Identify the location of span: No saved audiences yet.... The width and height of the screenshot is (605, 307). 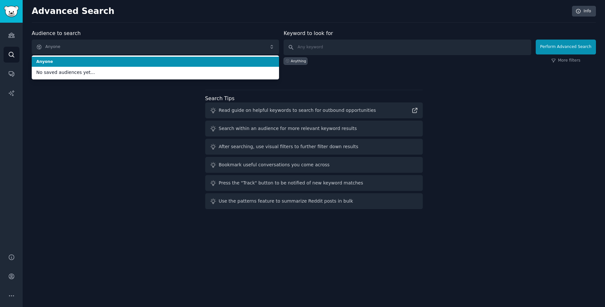
(155, 72).